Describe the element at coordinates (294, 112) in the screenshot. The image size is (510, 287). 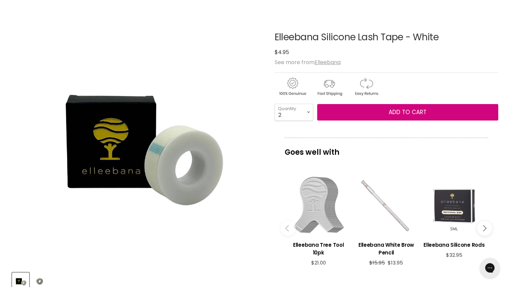
I see `select: Quantity` at that location.